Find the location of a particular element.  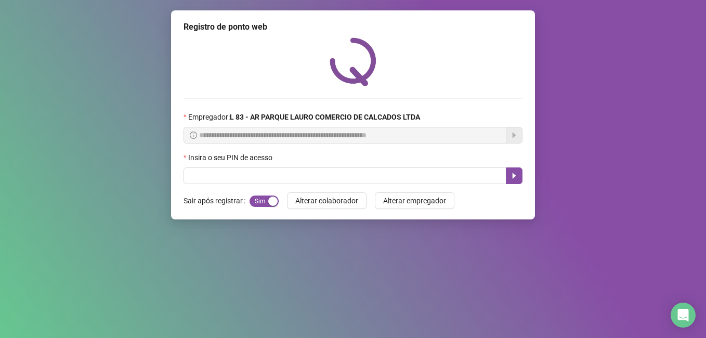

img: QRPoint is located at coordinates (353, 61).